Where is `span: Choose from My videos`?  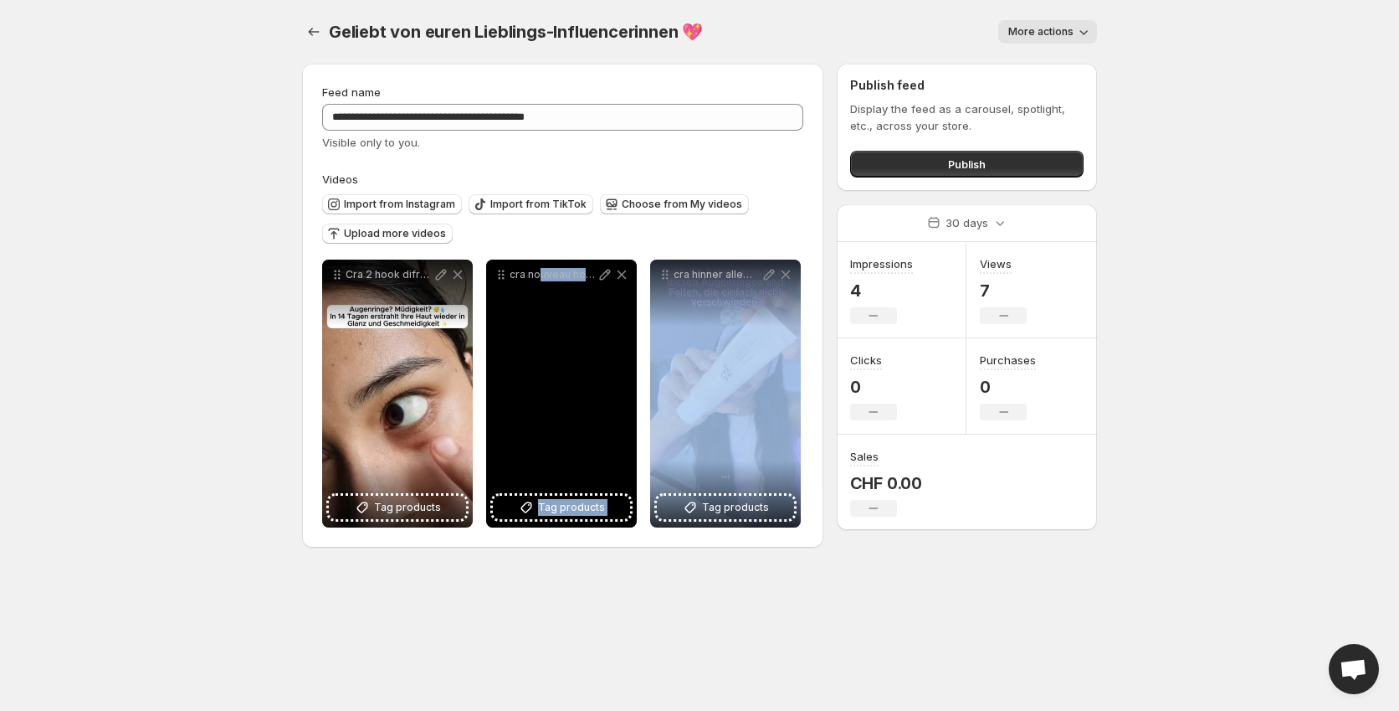 span: Choose from My videos is located at coordinates (682, 204).